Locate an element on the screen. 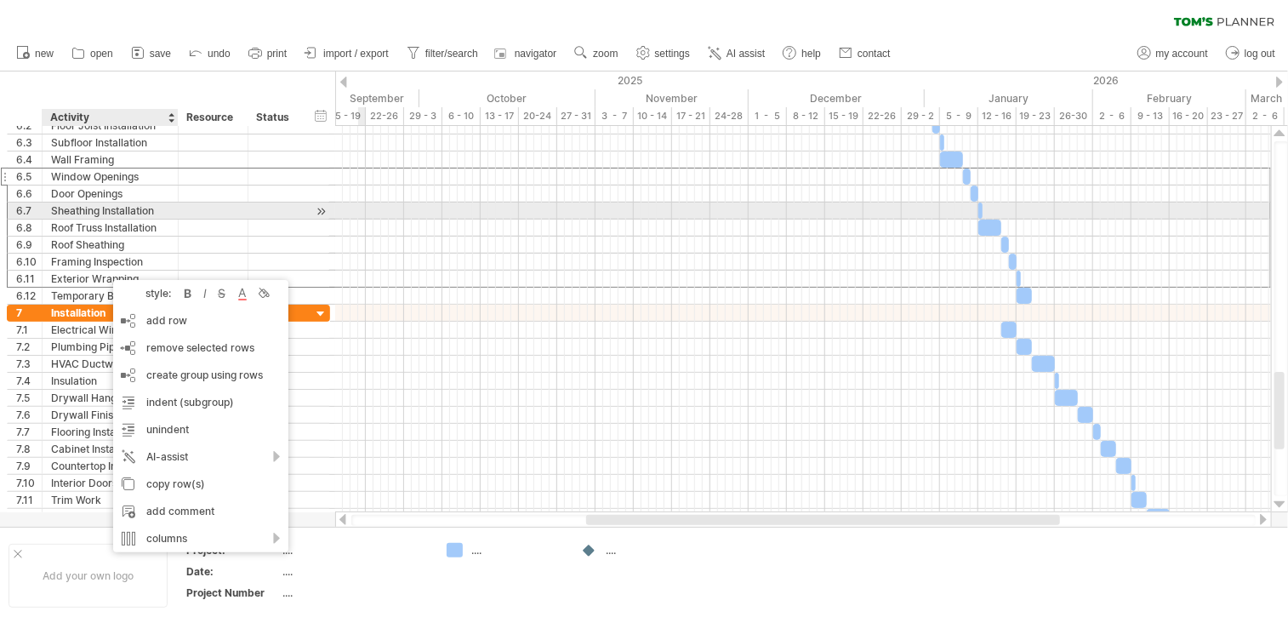  a: settings is located at coordinates (664, 54).